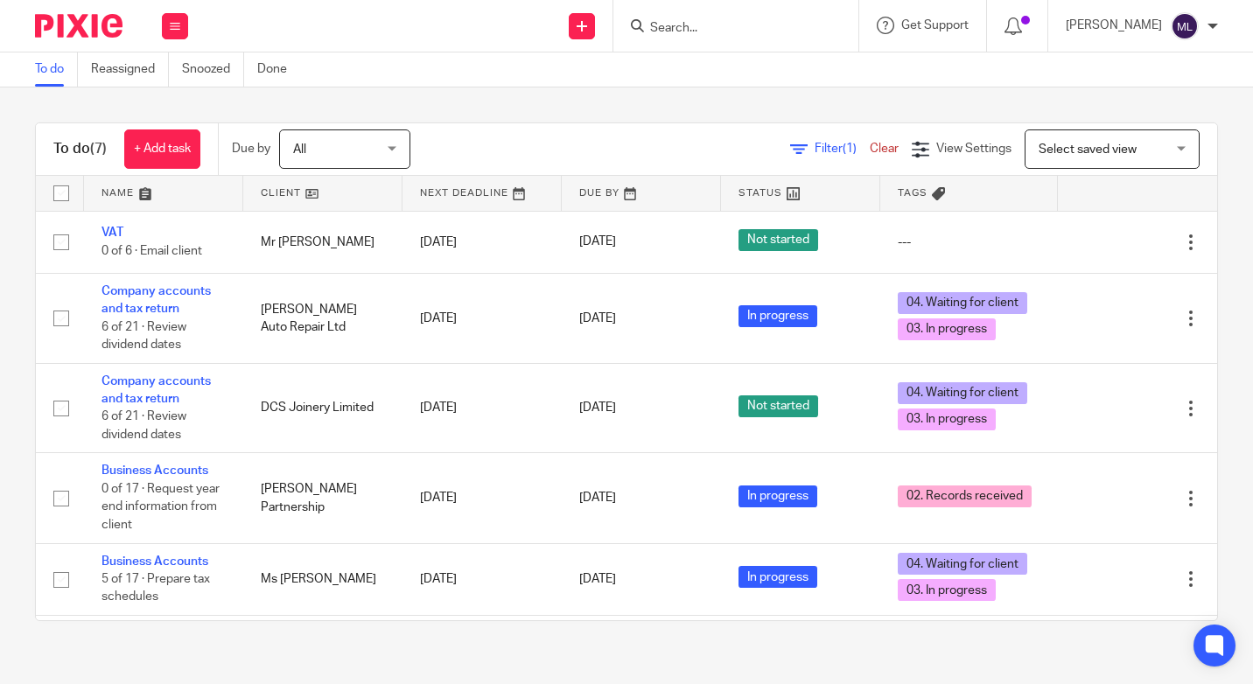 This screenshot has width=1253, height=684. I want to click on a: Snoozed, so click(213, 69).